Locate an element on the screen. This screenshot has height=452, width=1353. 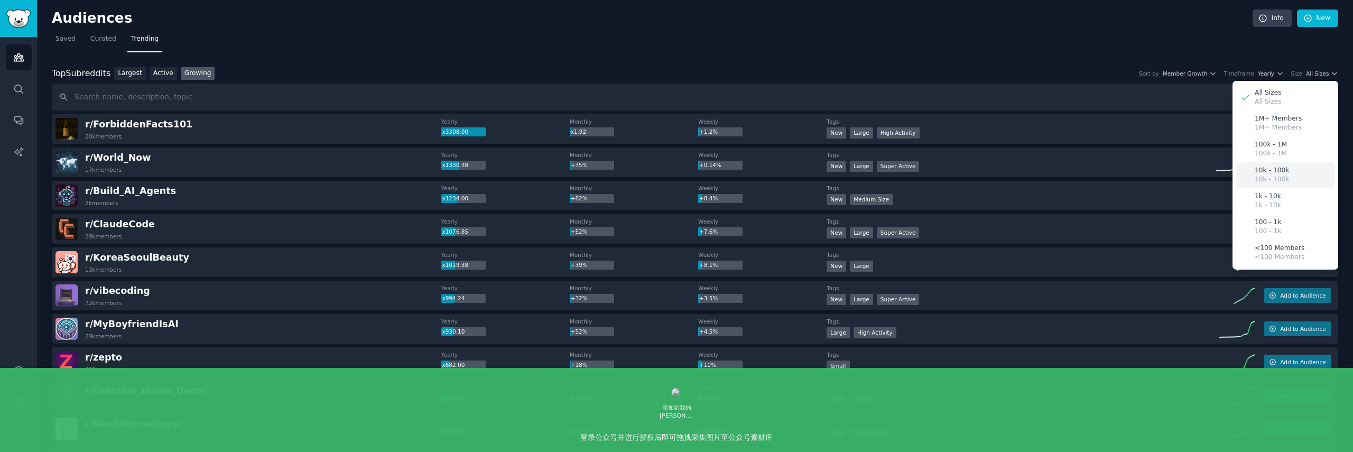
span: +35% is located at coordinates (579, 165).